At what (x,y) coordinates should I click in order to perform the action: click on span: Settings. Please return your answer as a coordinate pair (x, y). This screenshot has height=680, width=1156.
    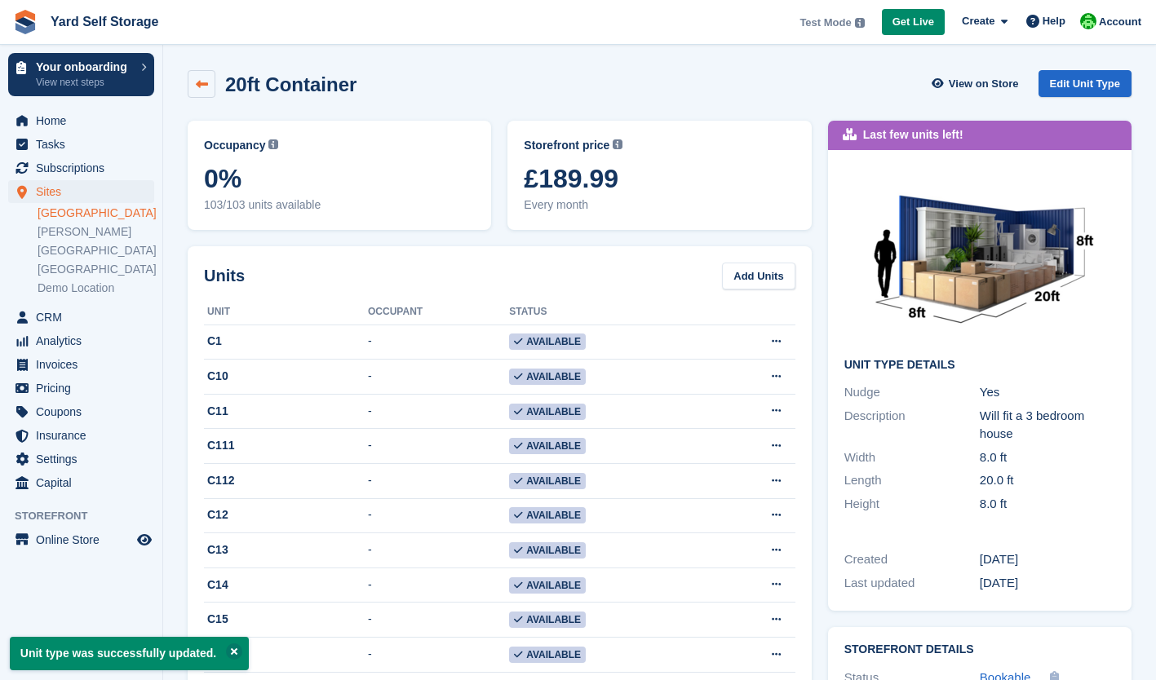
    Looking at the image, I should click on (85, 459).